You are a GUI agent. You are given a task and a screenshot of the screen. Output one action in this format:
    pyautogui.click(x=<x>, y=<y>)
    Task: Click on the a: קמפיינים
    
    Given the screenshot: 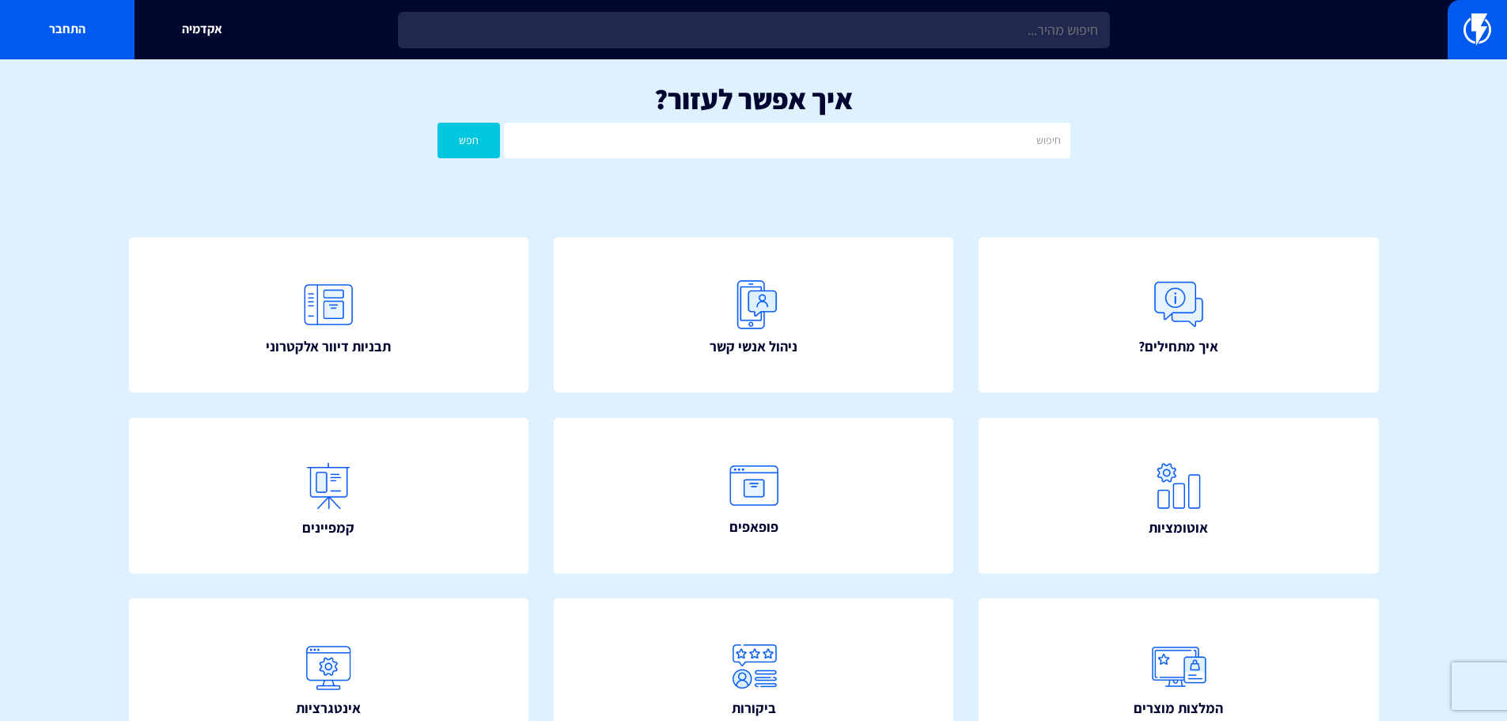 What is the action you would take?
    pyautogui.click(x=329, y=495)
    